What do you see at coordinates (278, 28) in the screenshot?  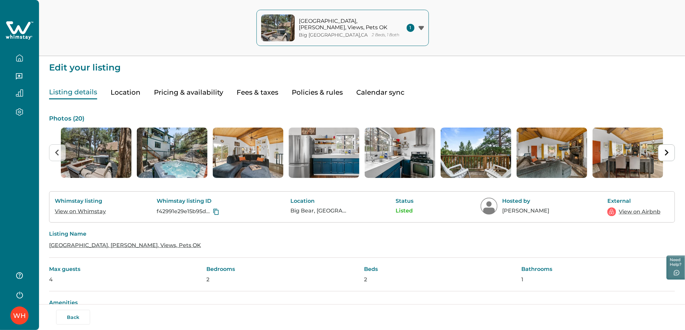 I see `img: property-cover` at bounding box center [278, 28].